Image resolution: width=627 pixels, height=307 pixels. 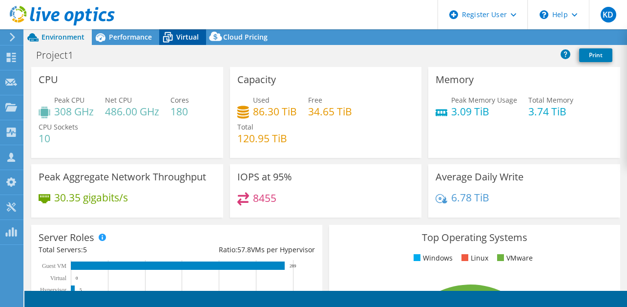 I want to click on span: Free, so click(x=315, y=100).